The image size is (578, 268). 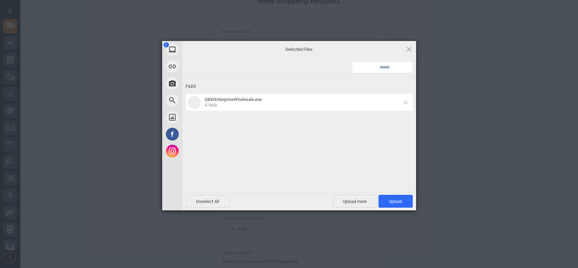 What do you see at coordinates (396, 201) in the screenshot?
I see `span: Upload` at bounding box center [396, 201].